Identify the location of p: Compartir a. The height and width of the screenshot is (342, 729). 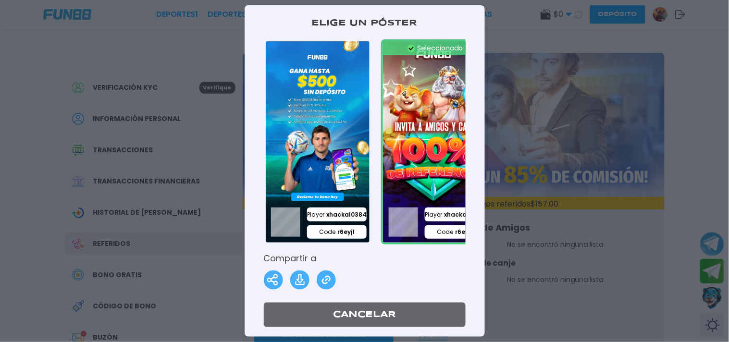
(365, 258).